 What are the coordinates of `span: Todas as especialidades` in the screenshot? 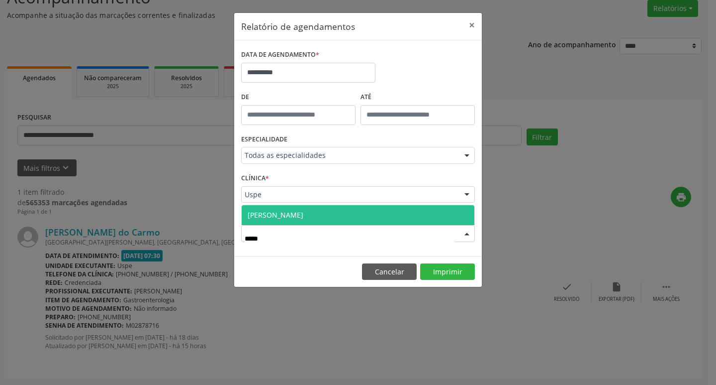 It's located at (350, 155).